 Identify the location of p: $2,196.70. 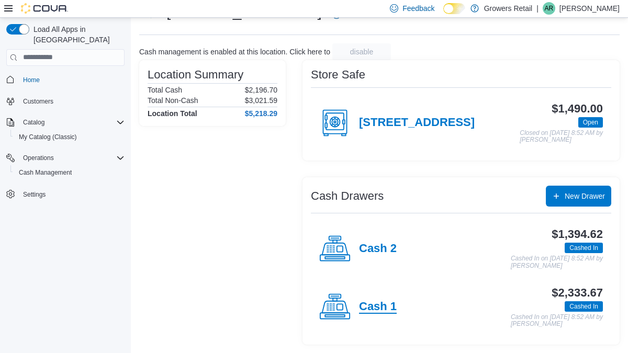
(261, 90).